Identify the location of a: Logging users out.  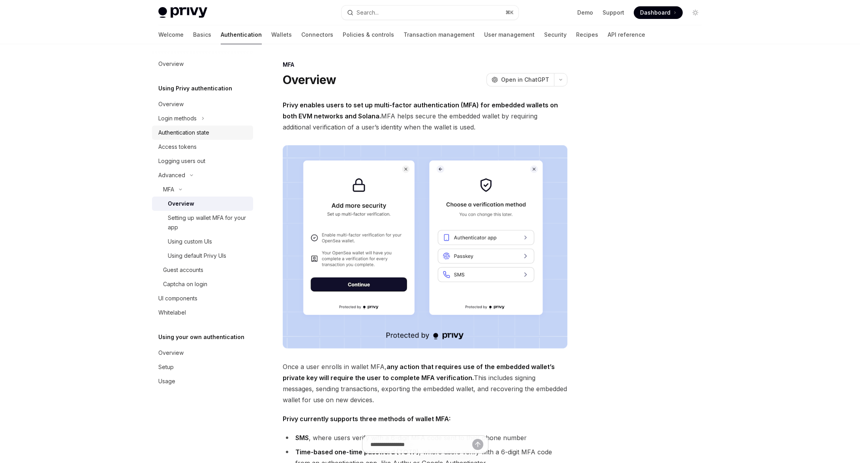
(202, 161).